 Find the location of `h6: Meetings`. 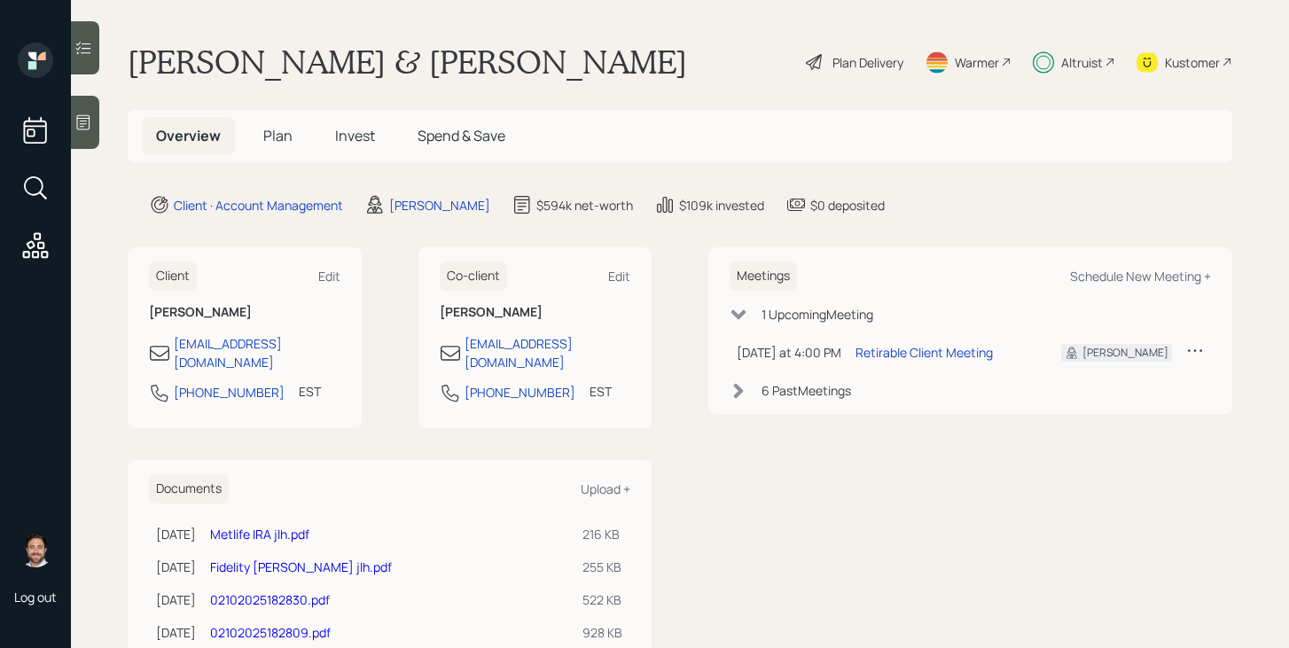

h6: Meetings is located at coordinates (763, 276).